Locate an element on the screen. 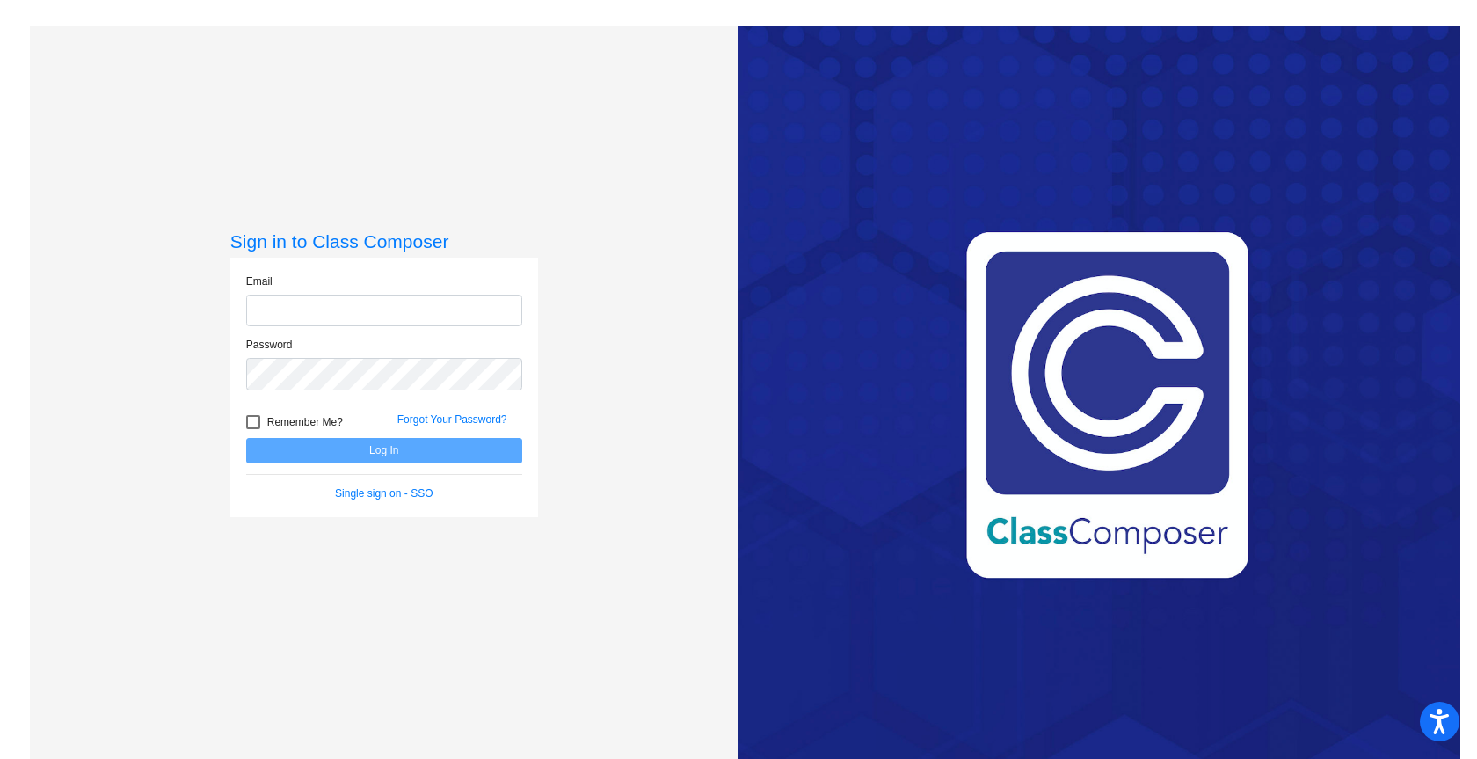 The height and width of the screenshot is (759, 1477). label: Email is located at coordinates (259, 281).